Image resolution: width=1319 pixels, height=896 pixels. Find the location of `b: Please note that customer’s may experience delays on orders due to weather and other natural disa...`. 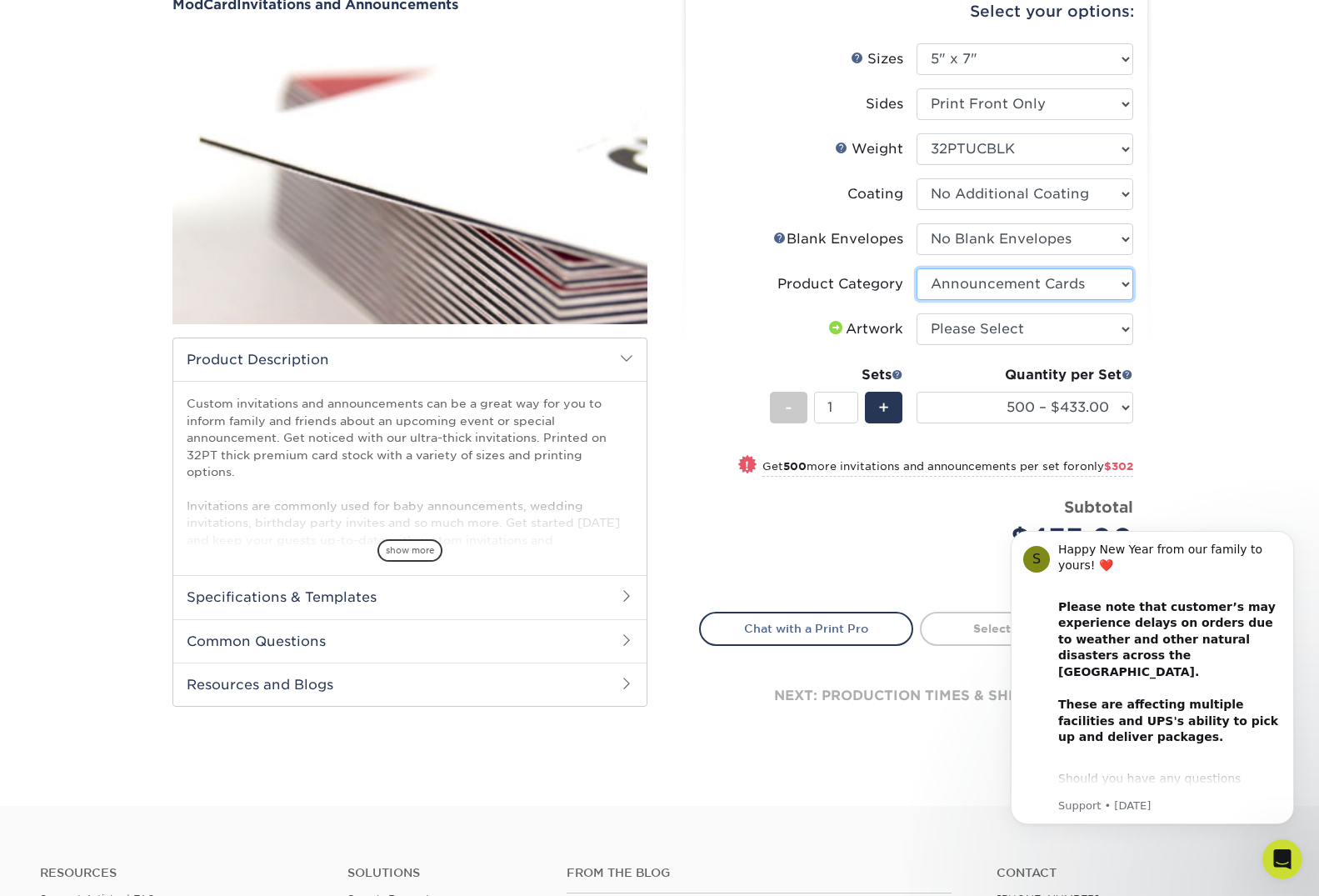

b: Please note that customer’s may experience delays on orders due to weather and other natural disa... is located at coordinates (181, 133).